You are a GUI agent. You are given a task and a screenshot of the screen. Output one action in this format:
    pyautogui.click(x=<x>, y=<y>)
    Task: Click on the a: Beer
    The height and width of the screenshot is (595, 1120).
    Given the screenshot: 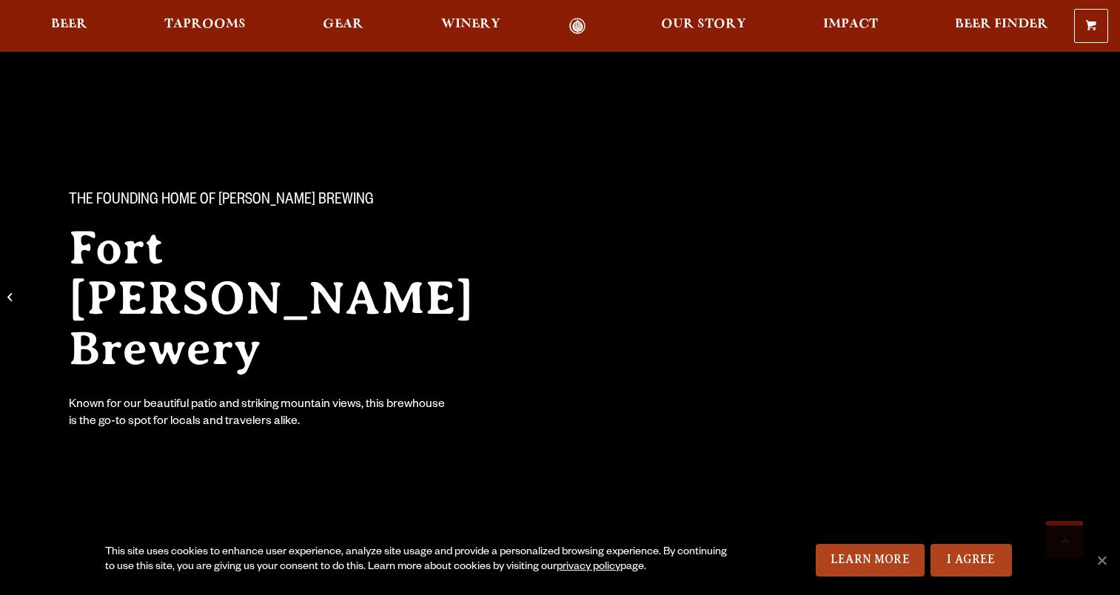 What is the action you would take?
    pyautogui.click(x=69, y=26)
    